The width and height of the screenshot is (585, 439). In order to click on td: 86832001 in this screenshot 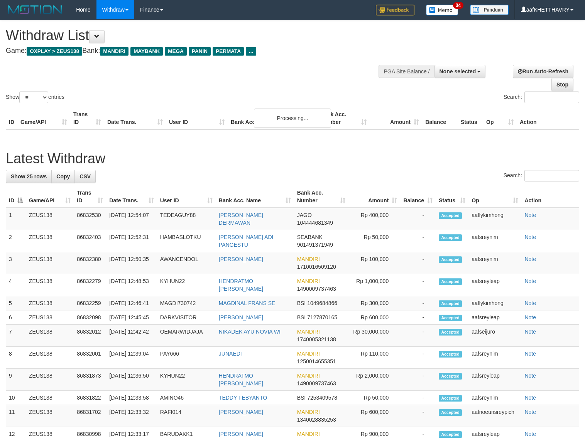, I will do `click(90, 357)`.